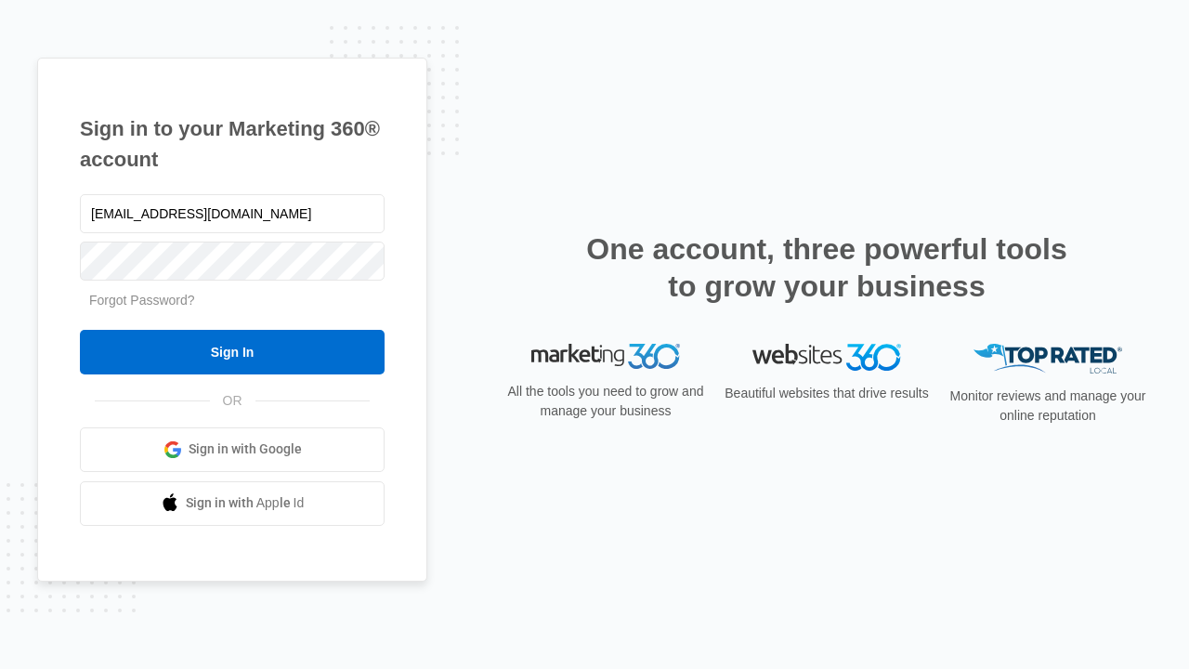 This screenshot has height=669, width=1189. Describe the element at coordinates (605, 357) in the screenshot. I see `img: Marketing 360` at that location.